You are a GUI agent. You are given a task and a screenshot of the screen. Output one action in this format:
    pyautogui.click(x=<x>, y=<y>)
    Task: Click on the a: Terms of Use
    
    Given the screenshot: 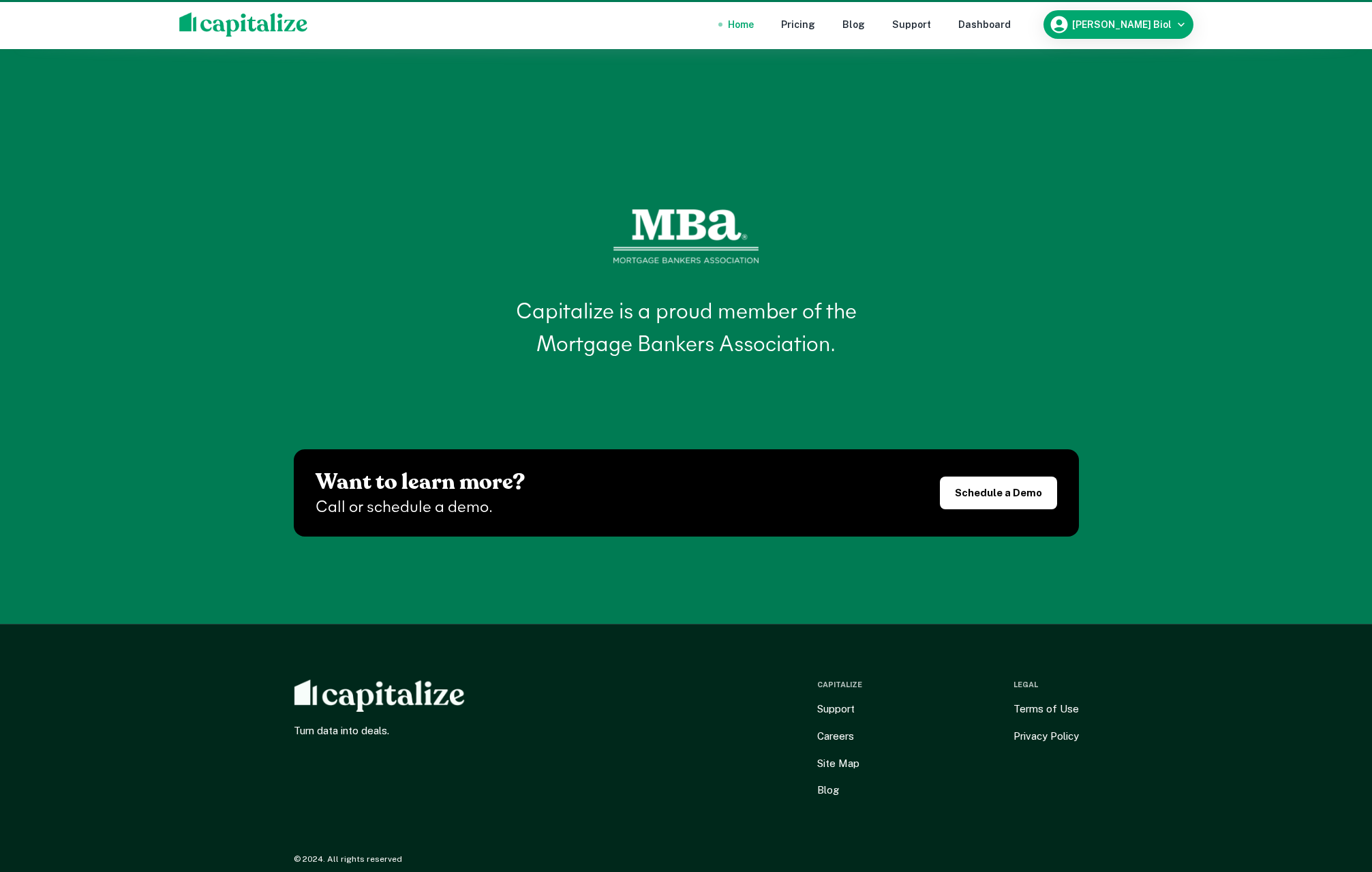 What is the action you would take?
    pyautogui.click(x=1047, y=708)
    